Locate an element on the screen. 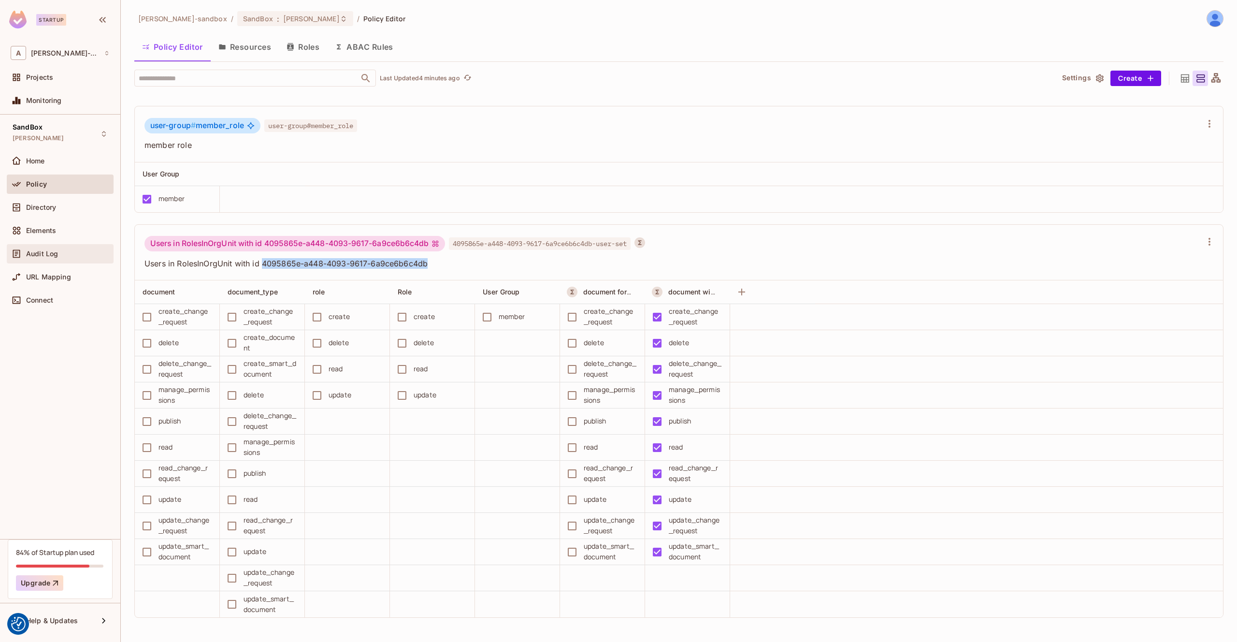 The height and width of the screenshot is (642, 1237). span: Users in RolesInOrgUnit with id 4095865e-a448-4093-9617-6a9ce6b6c4db is located at coordinates (673, 263).